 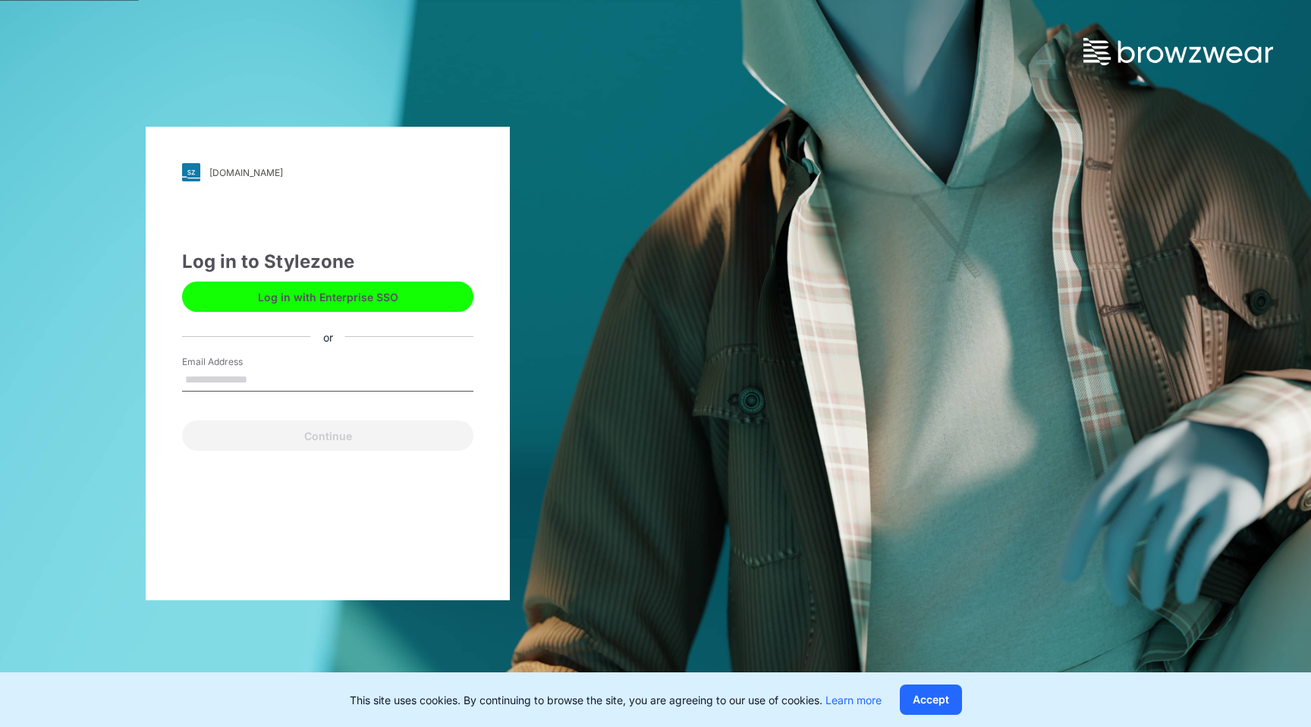 What do you see at coordinates (931, 700) in the screenshot?
I see `button: Accept` at bounding box center [931, 700].